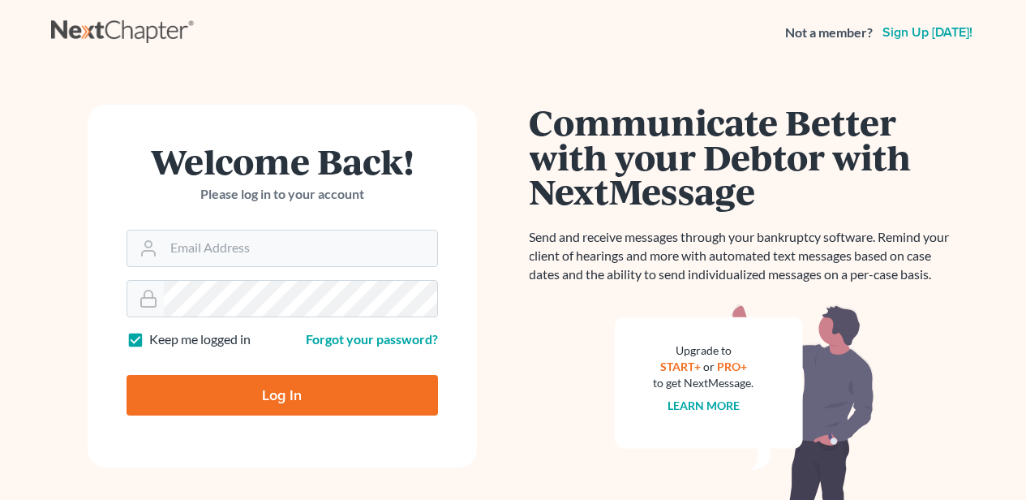  I want to click on p: Please log in to your account, so click(282, 194).